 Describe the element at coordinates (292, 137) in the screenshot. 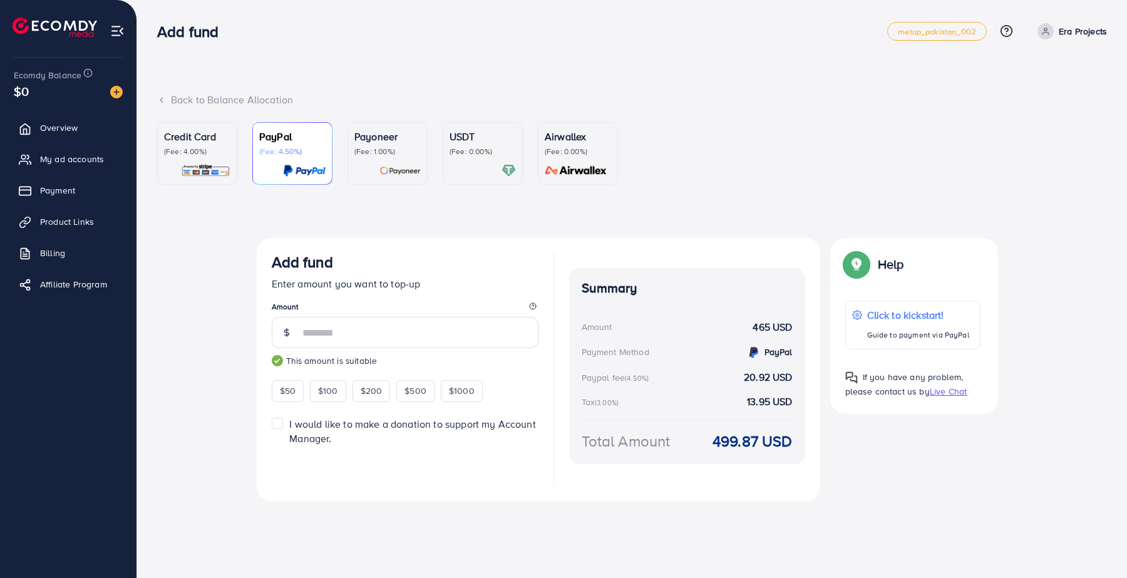

I see `p: PayPal` at that location.